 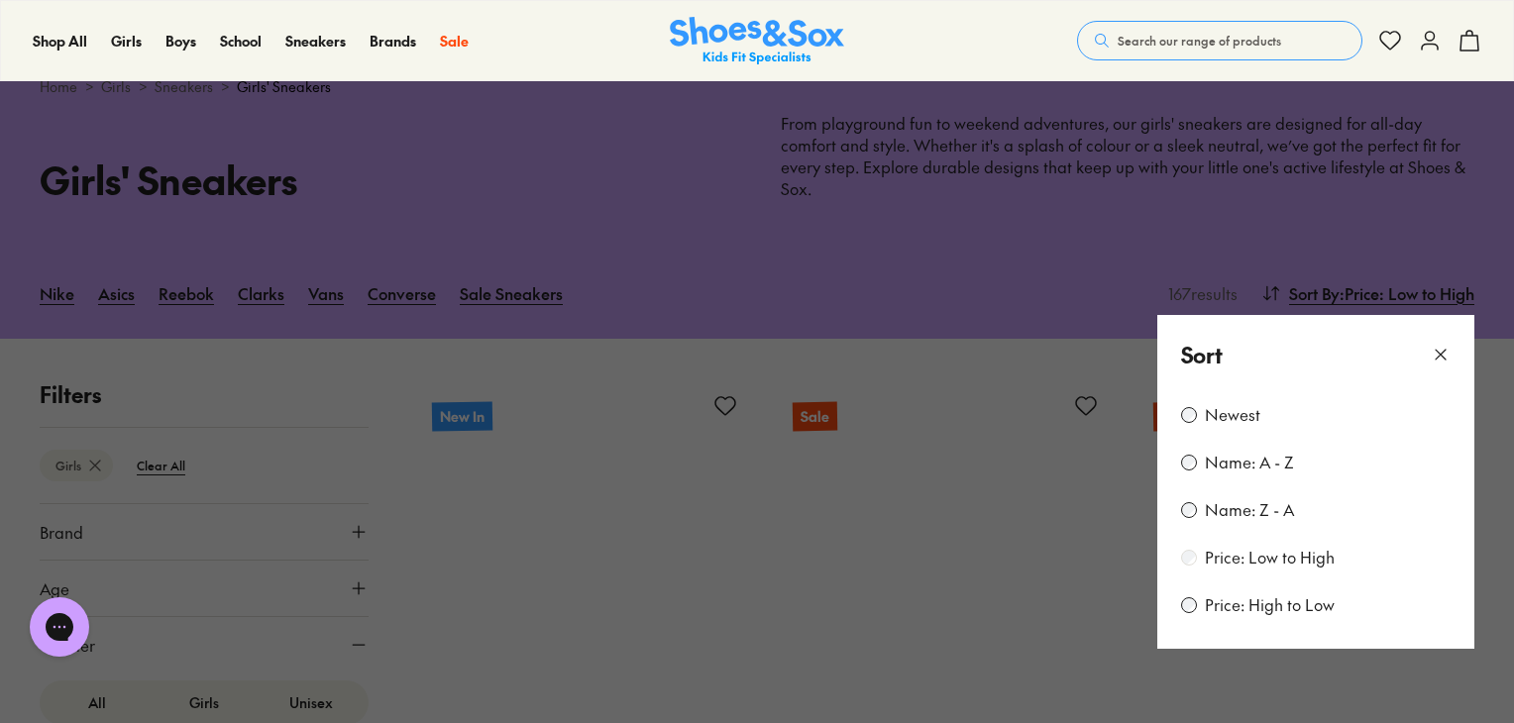 I want to click on a: Shoes & Sox, so click(x=757, y=41).